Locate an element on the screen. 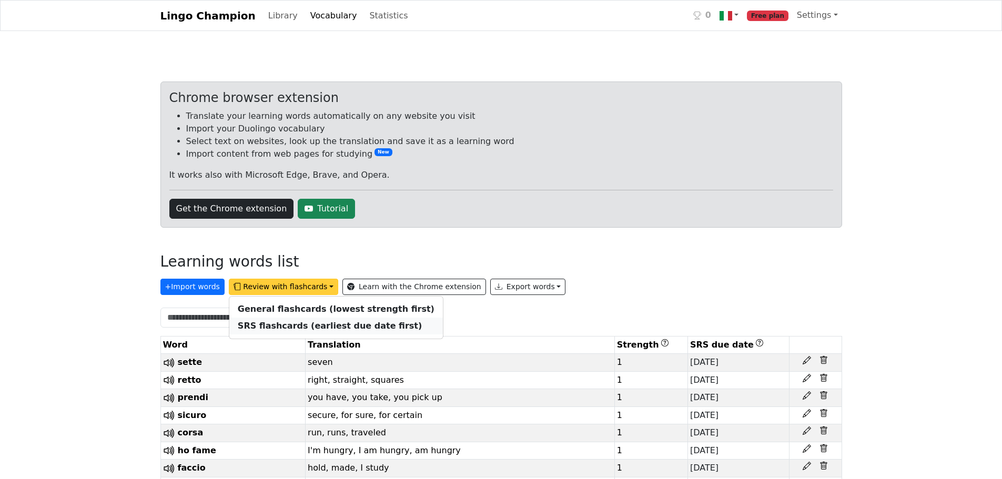  button: Review with flashcards is located at coordinates (284, 287).